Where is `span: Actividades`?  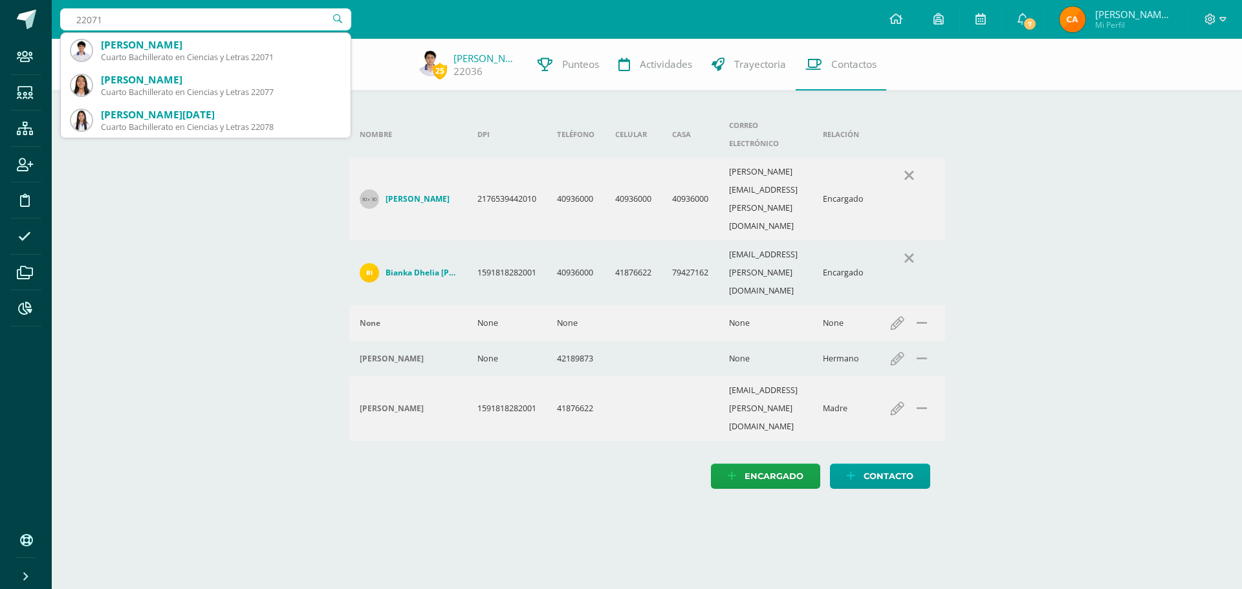 span: Actividades is located at coordinates (666, 64).